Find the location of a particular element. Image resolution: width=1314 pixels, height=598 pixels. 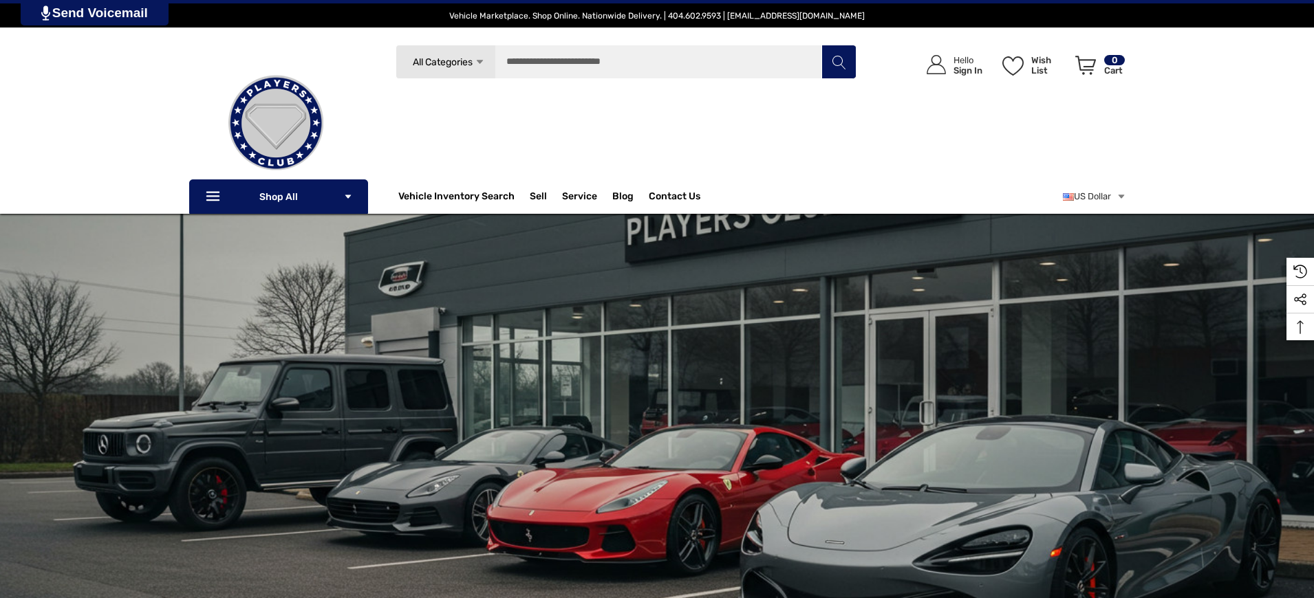

p: Hello is located at coordinates (968, 60).